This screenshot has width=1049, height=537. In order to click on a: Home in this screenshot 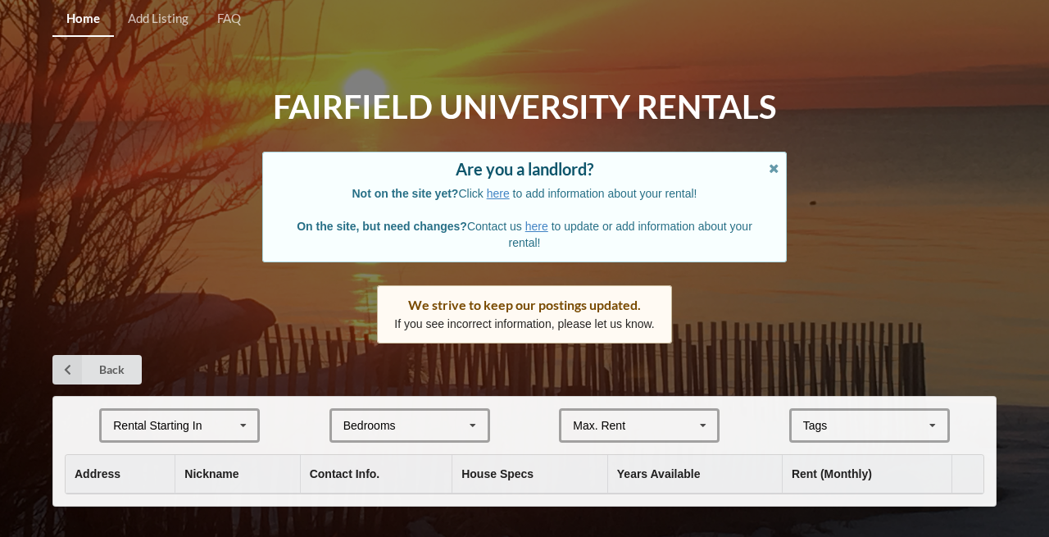, I will do `click(83, 19)`.